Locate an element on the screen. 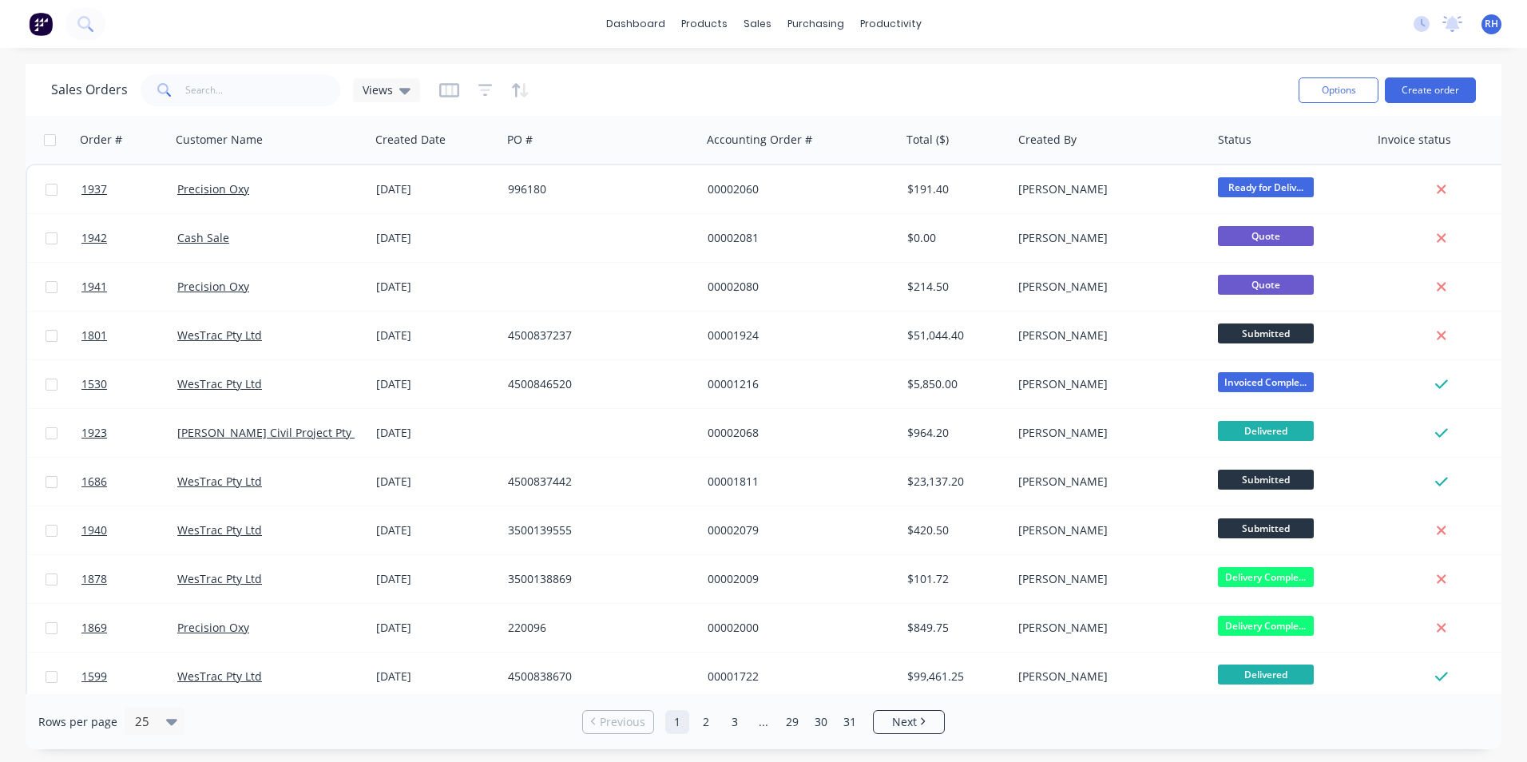 This screenshot has width=1527, height=762. div: $23,137.20 is located at coordinates (955, 482).